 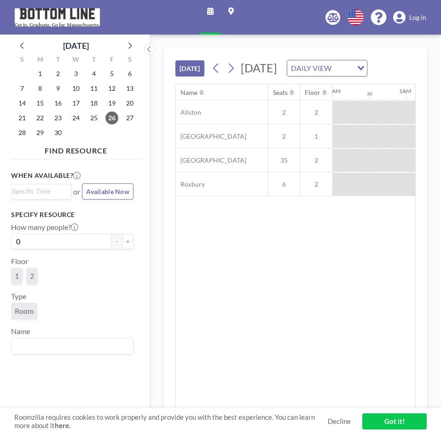 I want to click on span: Sunday, September 14, 2025, so click(x=22, y=103).